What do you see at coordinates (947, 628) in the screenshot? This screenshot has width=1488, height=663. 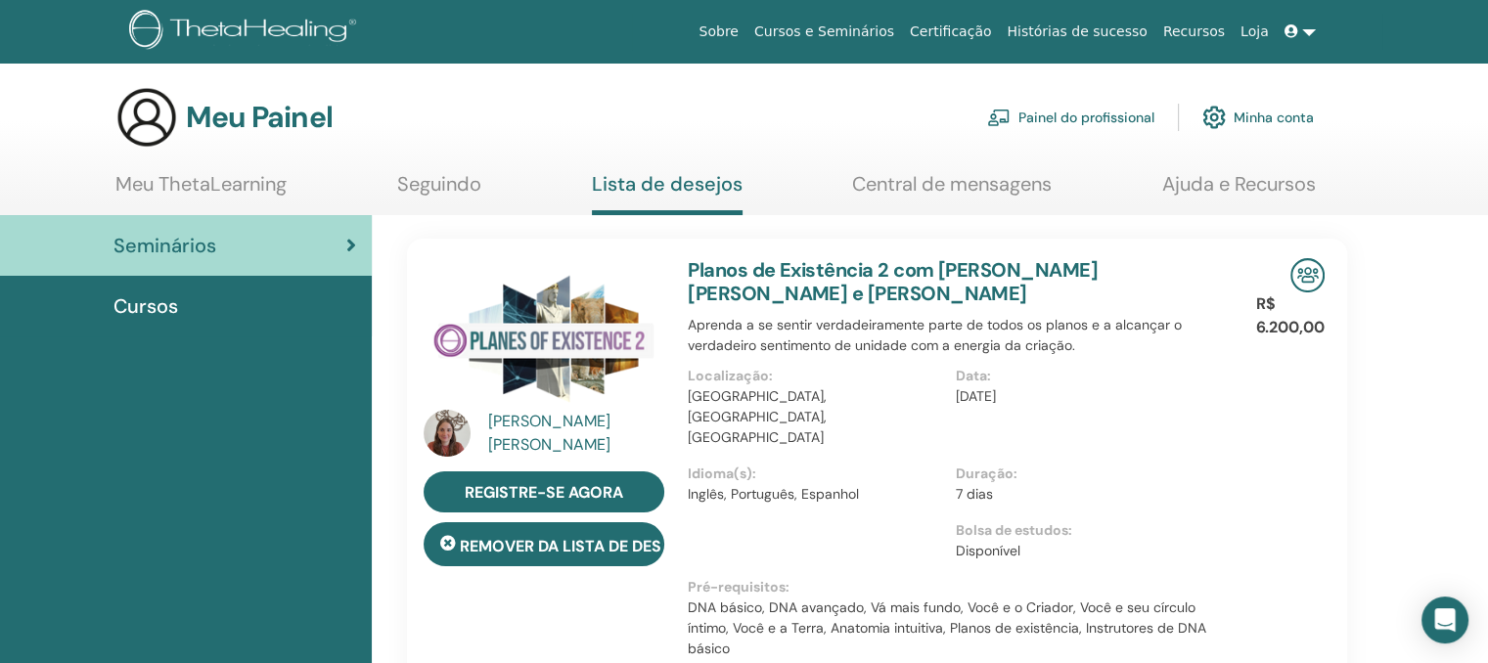 I see `font: DNA básico, DNA avançado, Vá mais fundo, Você e o Criador, Você e seu círculo íntimo, Você e a Te...` at bounding box center [947, 628].